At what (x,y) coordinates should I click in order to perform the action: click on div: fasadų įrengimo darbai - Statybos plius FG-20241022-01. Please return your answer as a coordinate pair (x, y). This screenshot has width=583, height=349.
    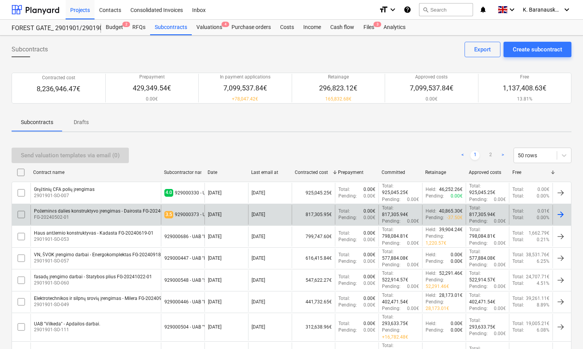
    Looking at the image, I should click on (93, 276).